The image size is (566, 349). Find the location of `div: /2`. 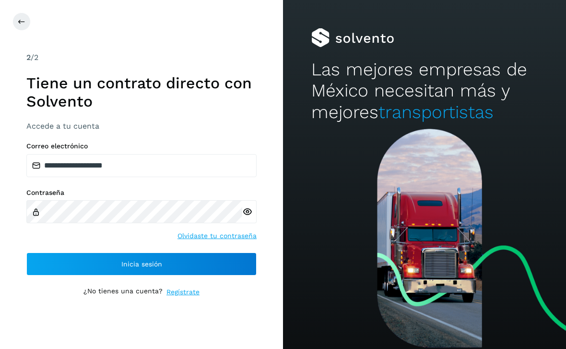

div: /2 is located at coordinates (142, 58).